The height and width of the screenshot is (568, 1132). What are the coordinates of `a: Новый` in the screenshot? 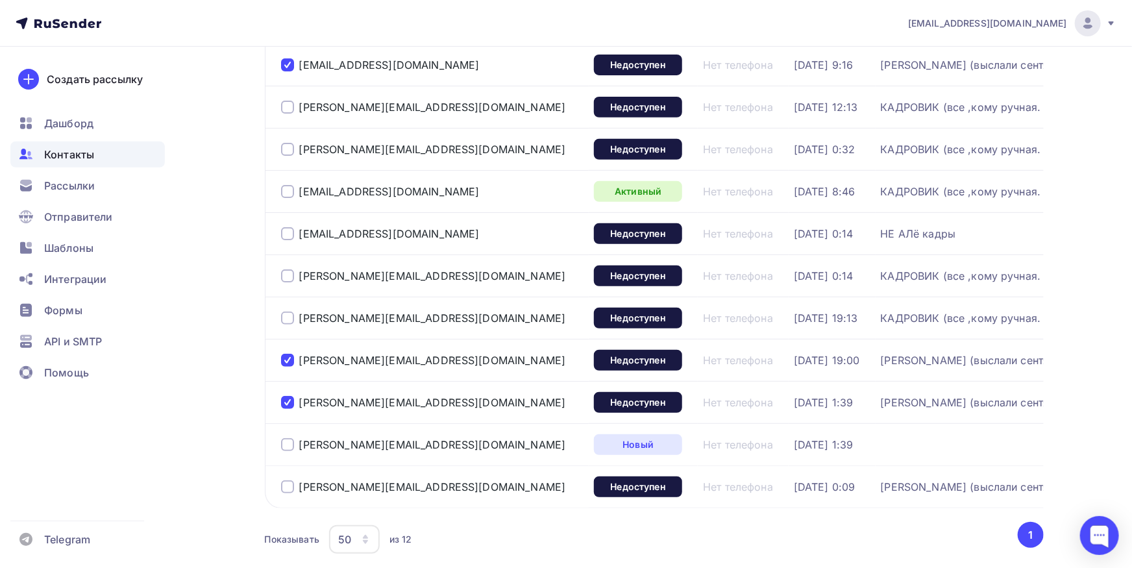 It's located at (638, 445).